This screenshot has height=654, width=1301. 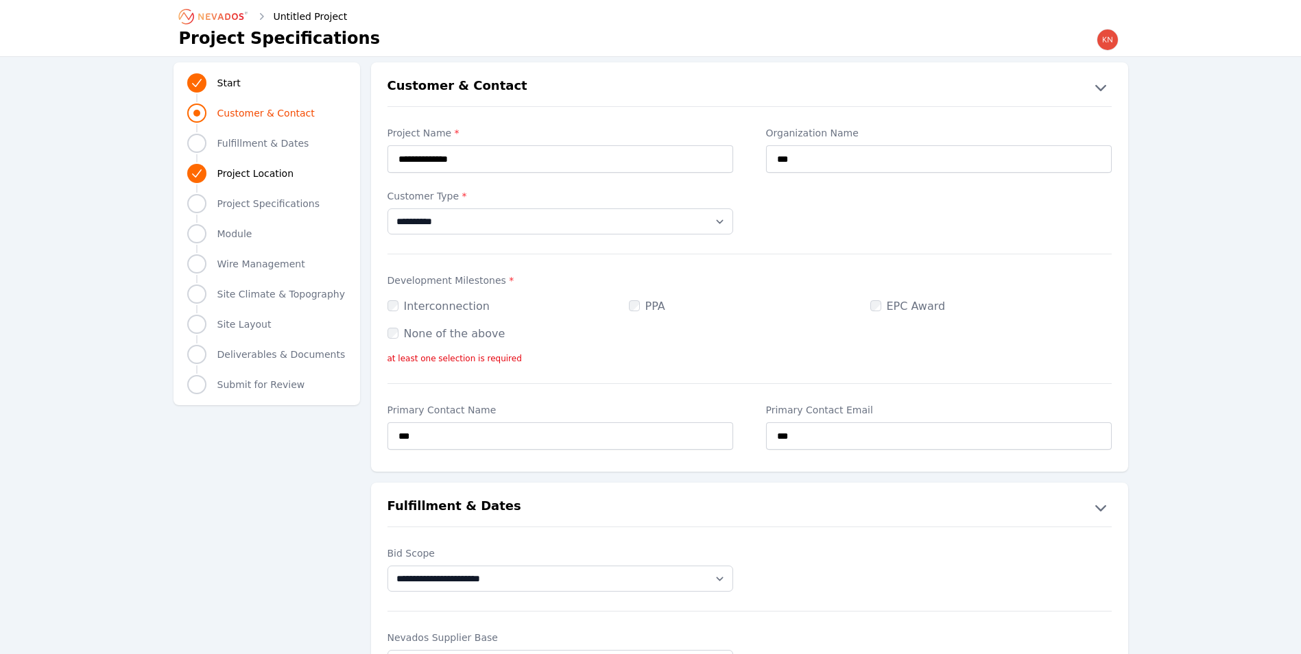 I want to click on input: None of the above, so click(x=393, y=333).